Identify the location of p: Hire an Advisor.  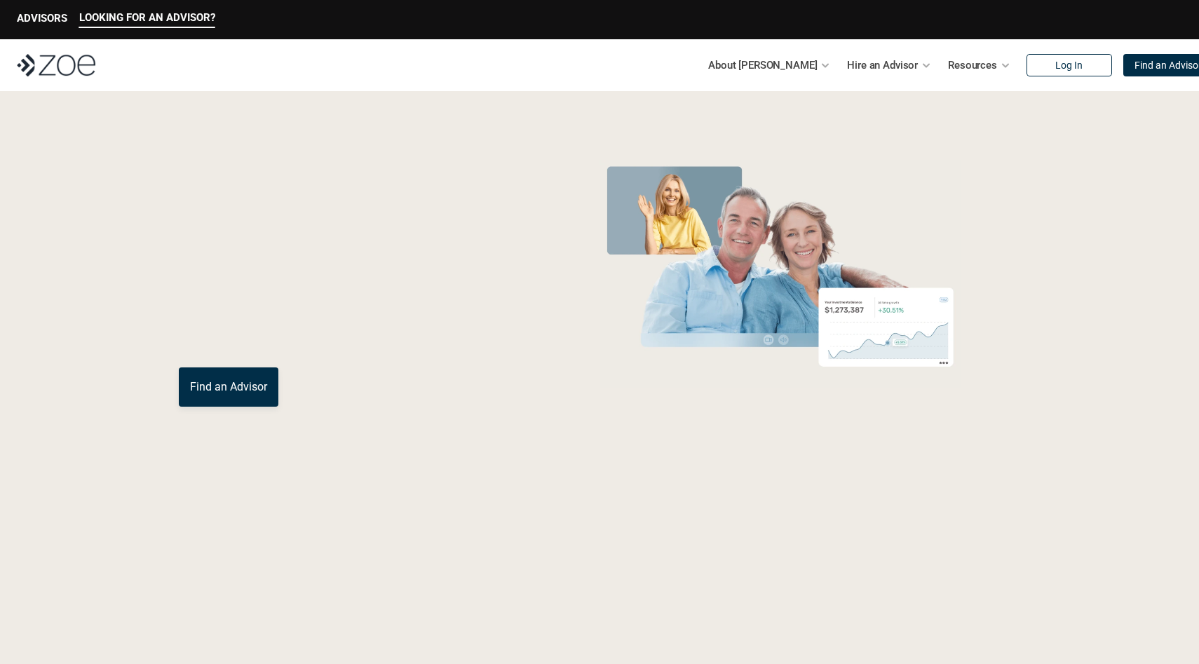
(882, 65).